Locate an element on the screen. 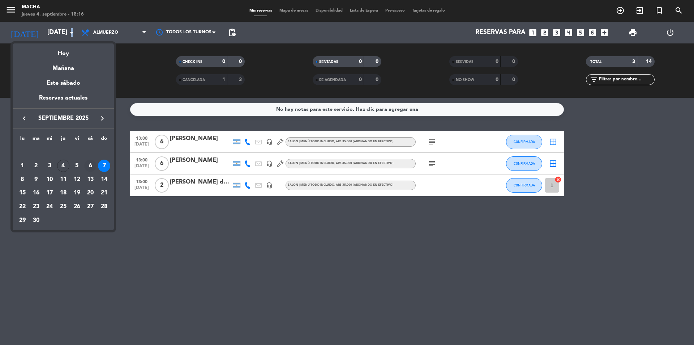  td: 22 de septiembre de 2025 is located at coordinates (22, 206).